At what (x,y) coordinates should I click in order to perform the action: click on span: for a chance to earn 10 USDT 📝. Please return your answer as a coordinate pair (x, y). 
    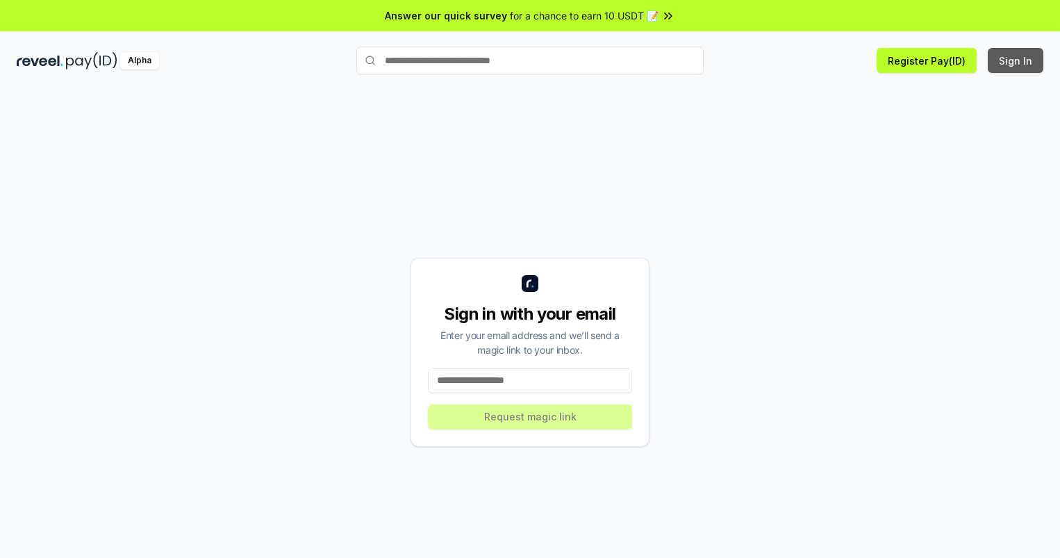
    Looking at the image, I should click on (584, 15).